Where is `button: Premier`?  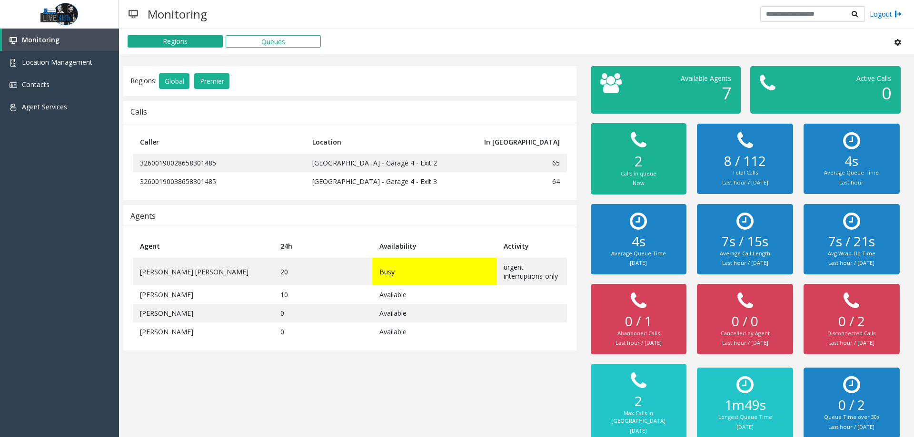 button: Premier is located at coordinates (212, 81).